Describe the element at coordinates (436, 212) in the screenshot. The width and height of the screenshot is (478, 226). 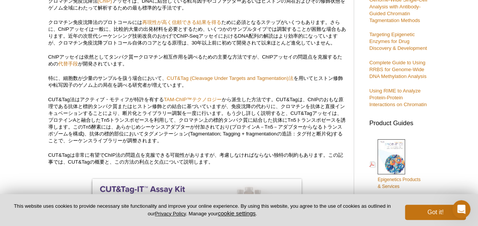
I see `button: Got it!` at that location.